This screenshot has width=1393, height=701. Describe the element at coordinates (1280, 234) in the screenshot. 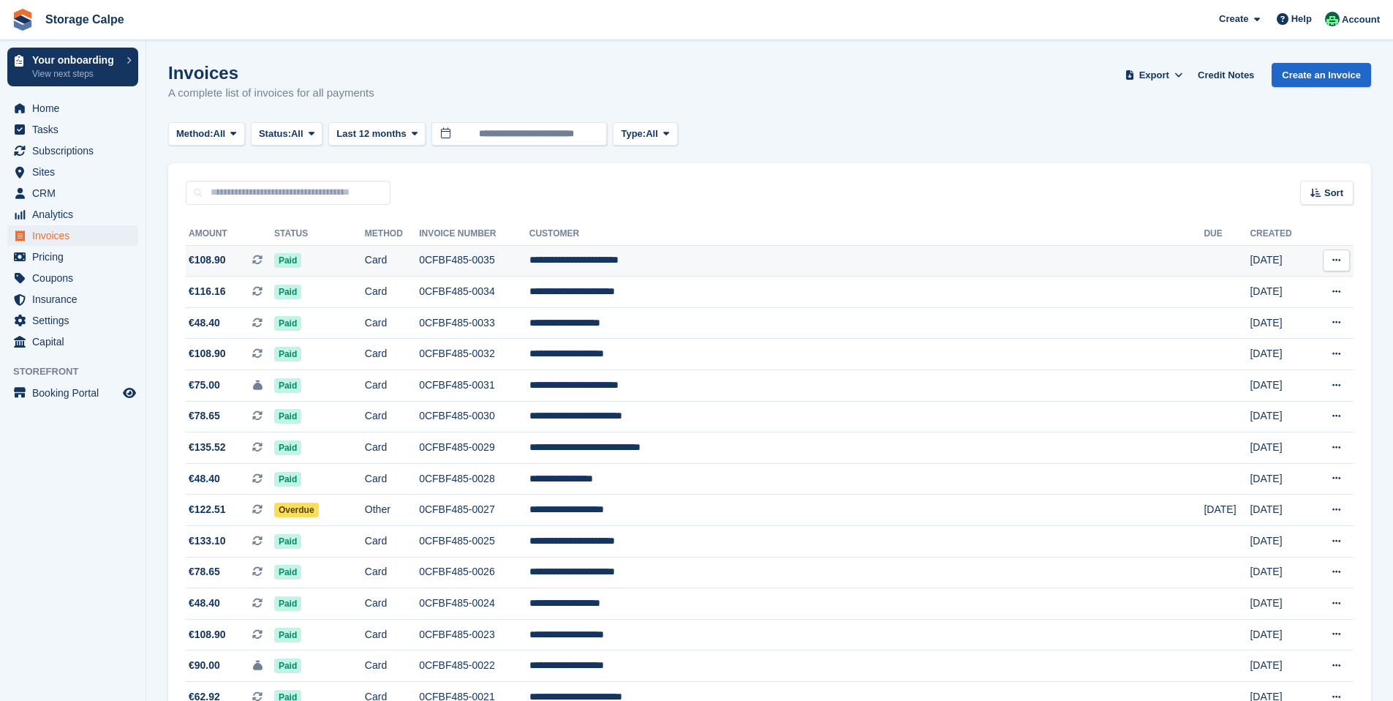

I see `th: Created` at that location.